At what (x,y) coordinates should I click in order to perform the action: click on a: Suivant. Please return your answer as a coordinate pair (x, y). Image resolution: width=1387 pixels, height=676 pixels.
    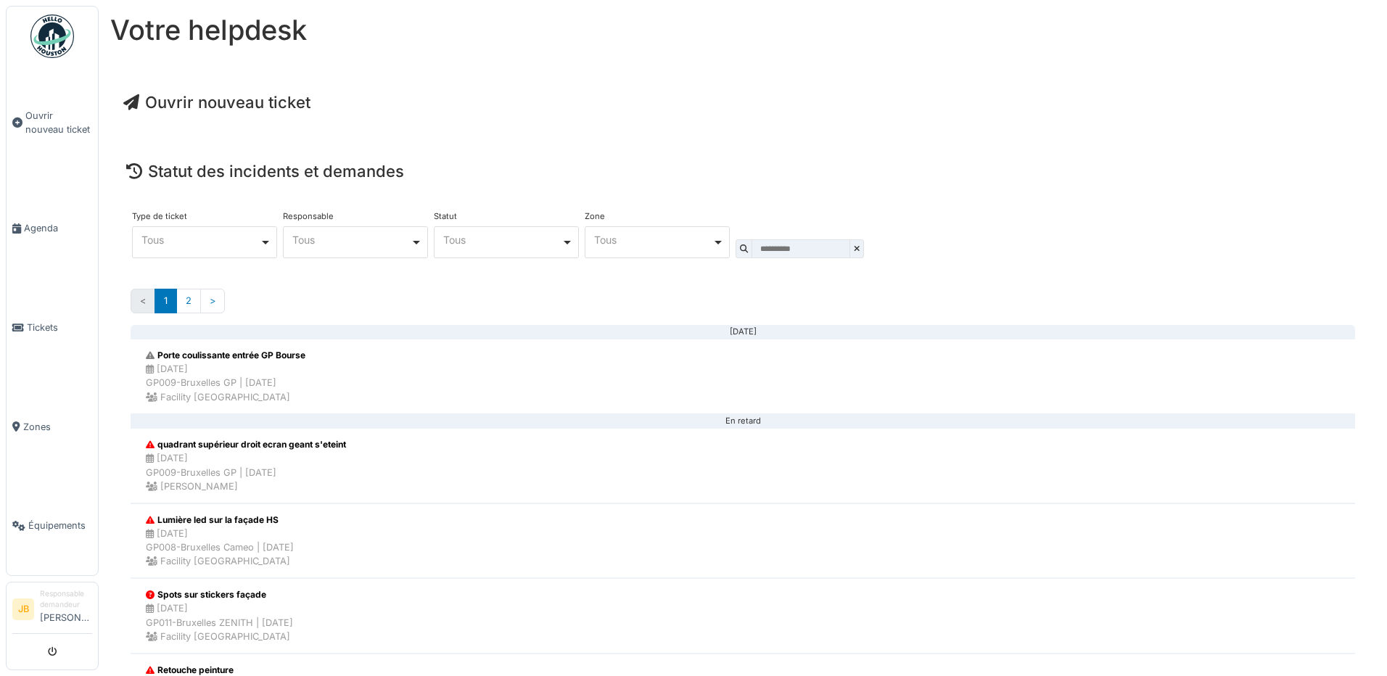
    Looking at the image, I should click on (212, 300).